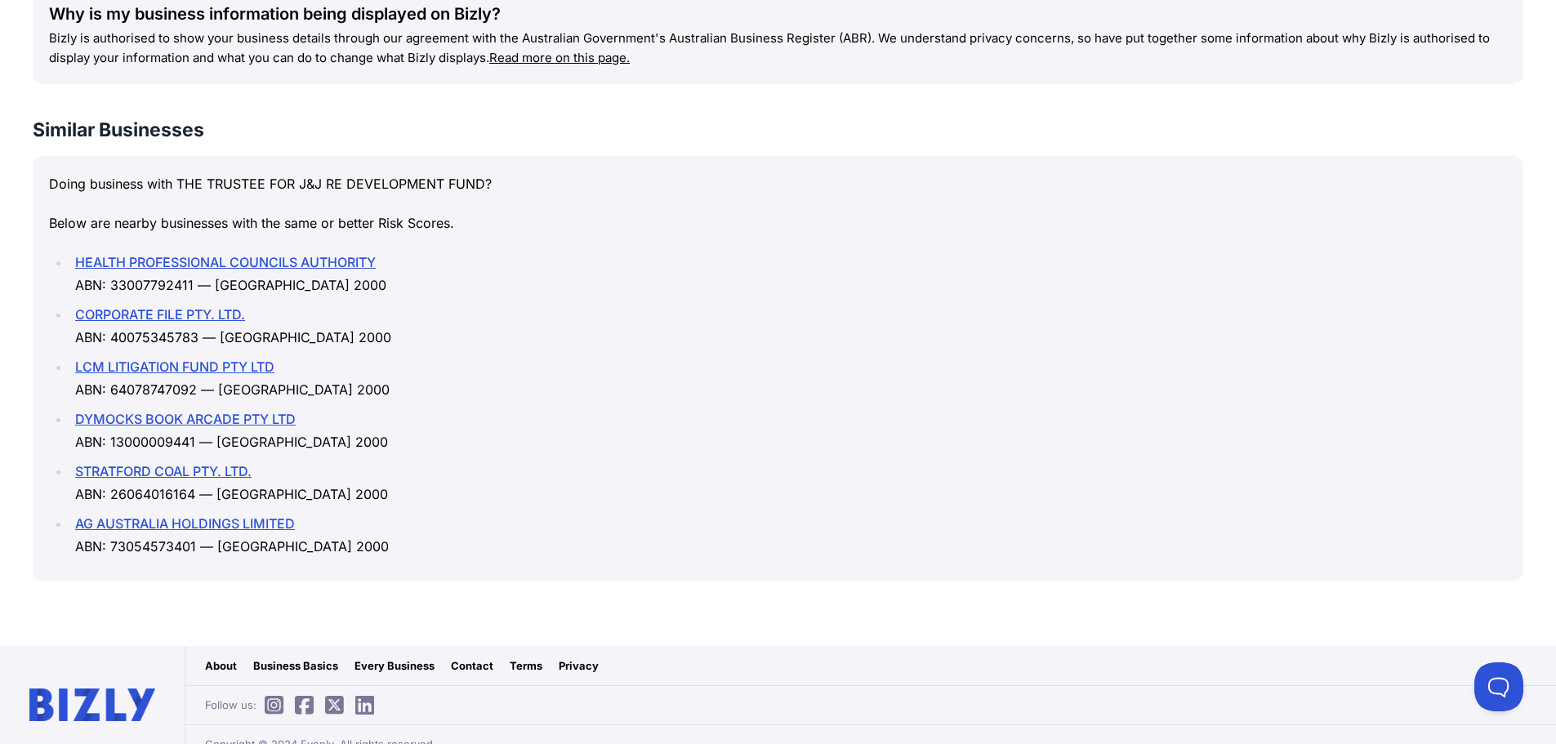  What do you see at coordinates (559, 57) in the screenshot?
I see `a: Read more on this page.` at bounding box center [559, 57].